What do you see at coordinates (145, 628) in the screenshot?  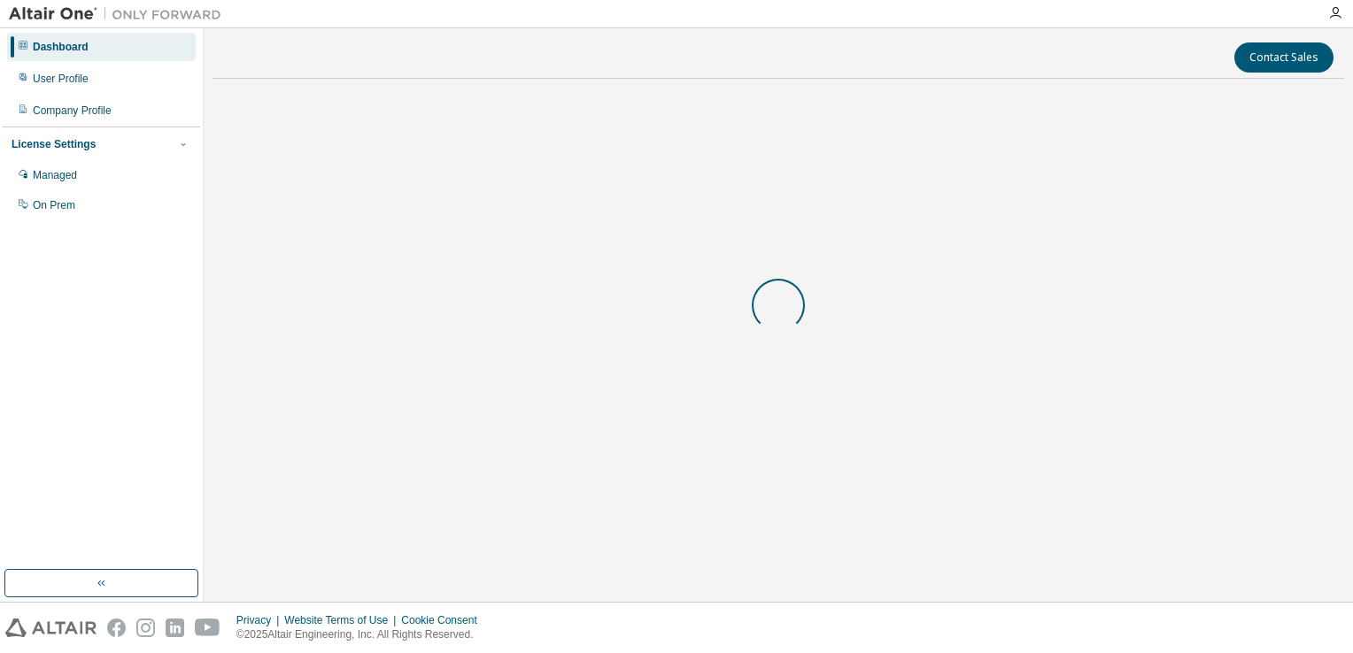 I see `img: instagram.svg` at bounding box center [145, 628].